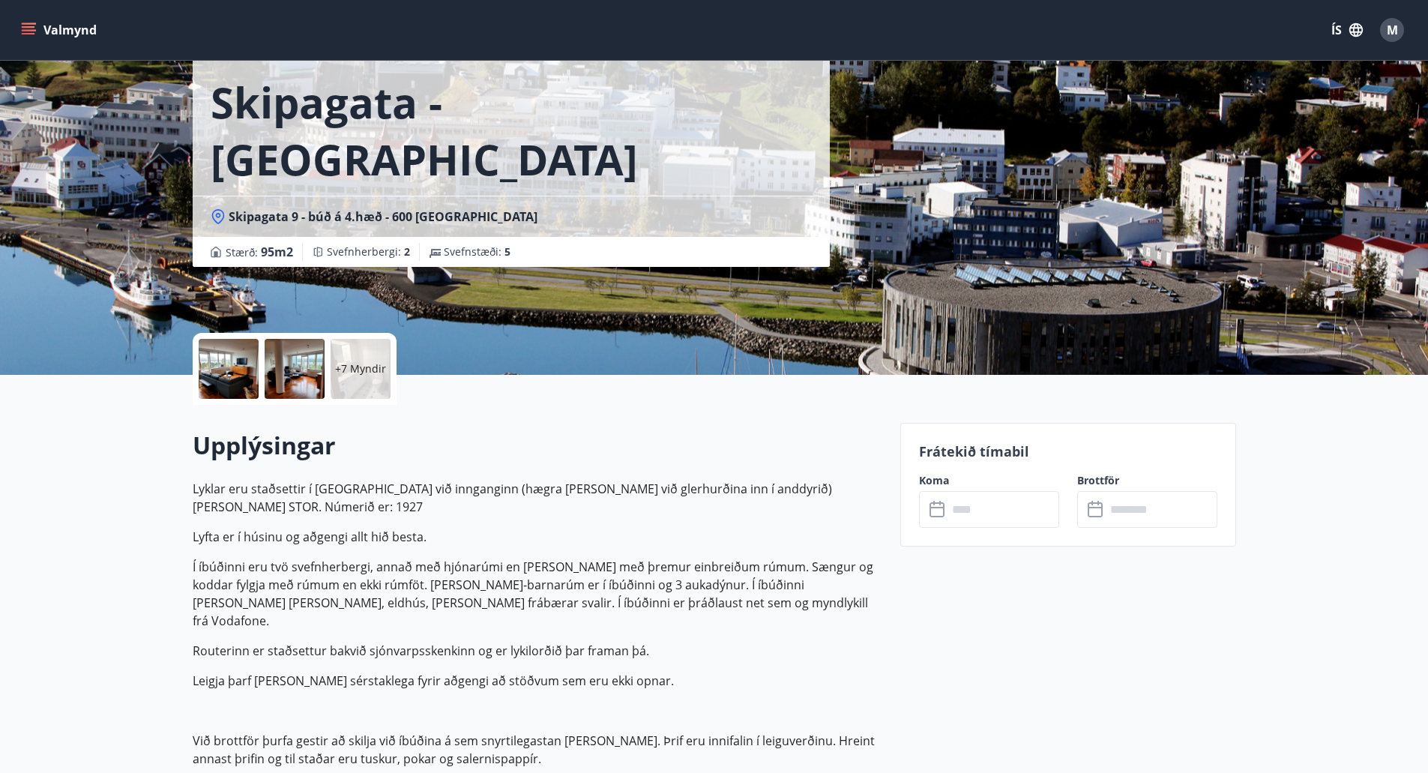  What do you see at coordinates (259, 252) in the screenshot?
I see `span: Stærð :` at bounding box center [259, 252].